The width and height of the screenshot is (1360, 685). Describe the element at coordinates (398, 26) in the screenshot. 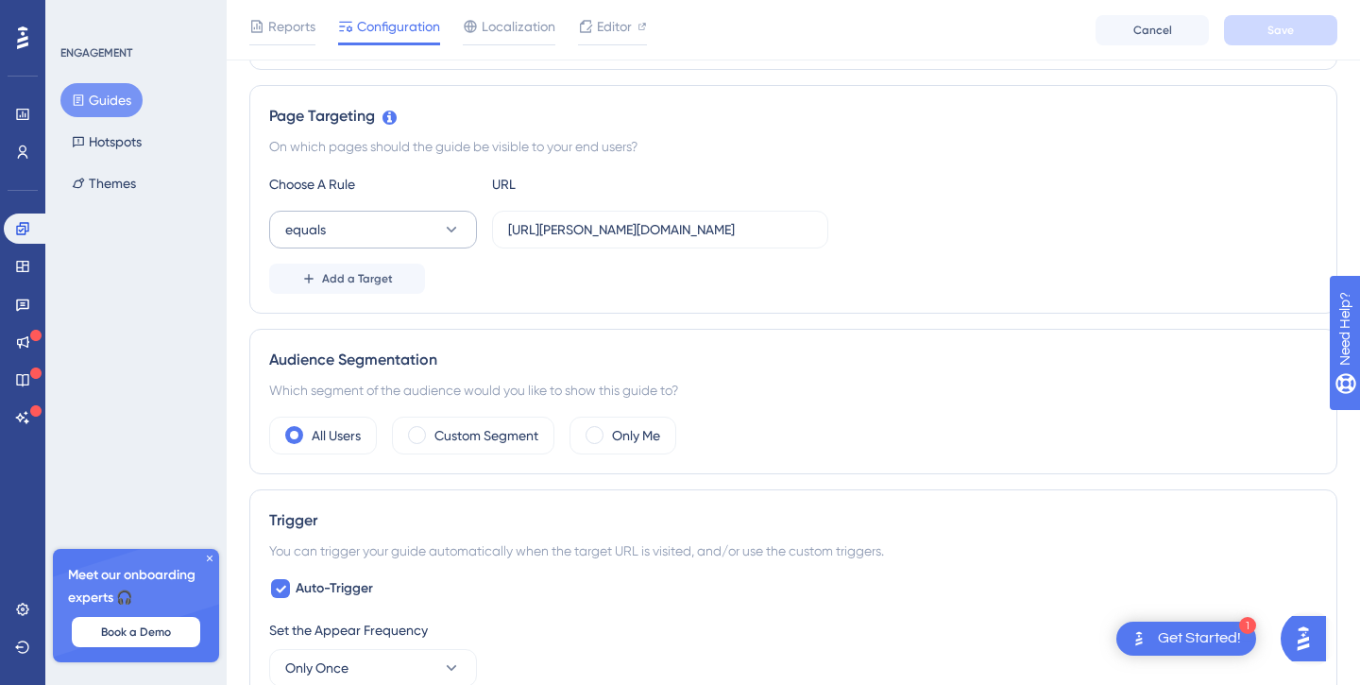

I see `span: Configuration` at that location.